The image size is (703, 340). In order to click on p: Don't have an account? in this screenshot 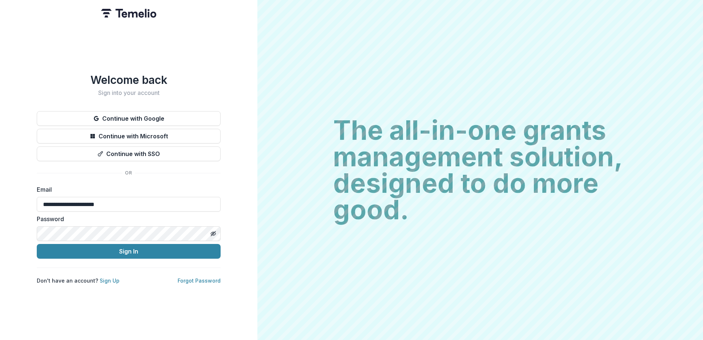, I will do `click(78, 280)`.